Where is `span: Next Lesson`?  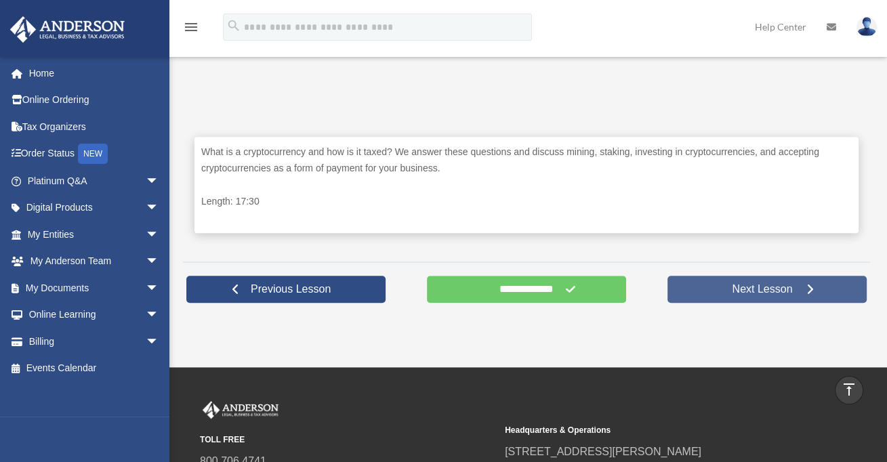 span: Next Lesson is located at coordinates (762, 289).